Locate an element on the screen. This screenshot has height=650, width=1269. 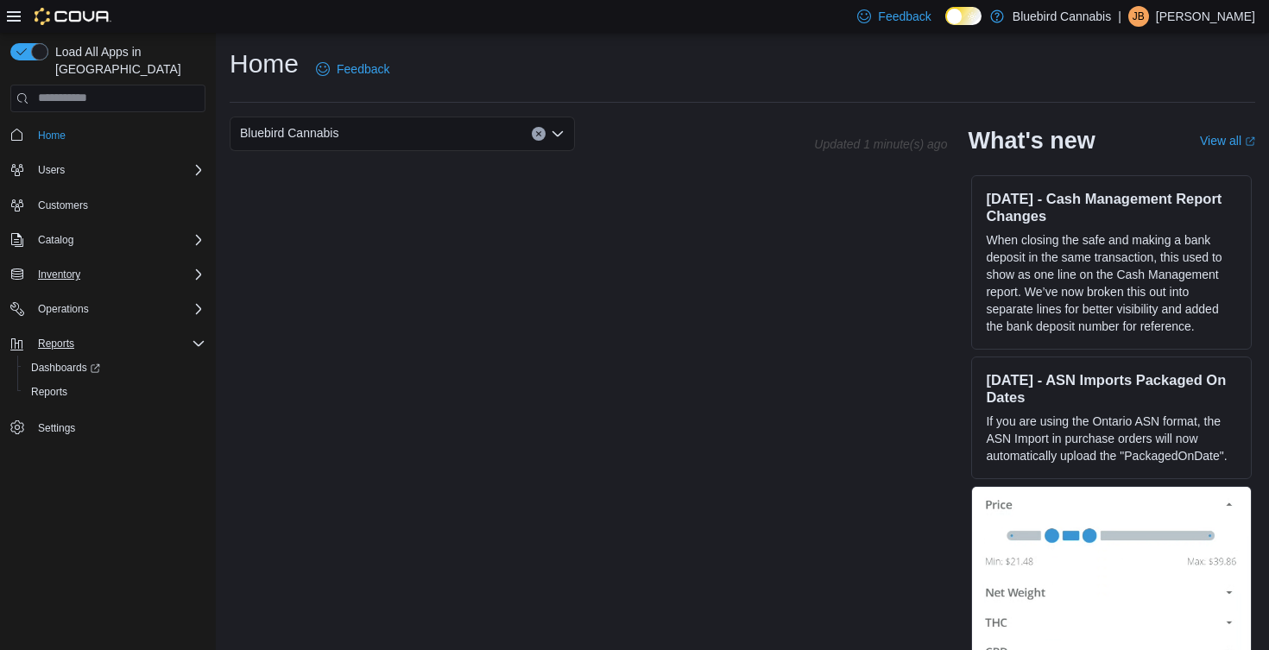
nav: Complex example is located at coordinates (108, 300).